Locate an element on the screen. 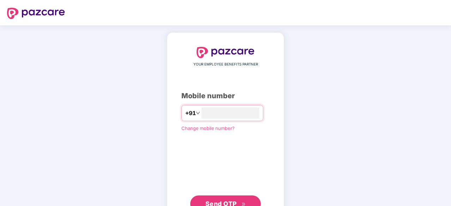 This screenshot has width=451, height=206. span: down is located at coordinates (198, 113).